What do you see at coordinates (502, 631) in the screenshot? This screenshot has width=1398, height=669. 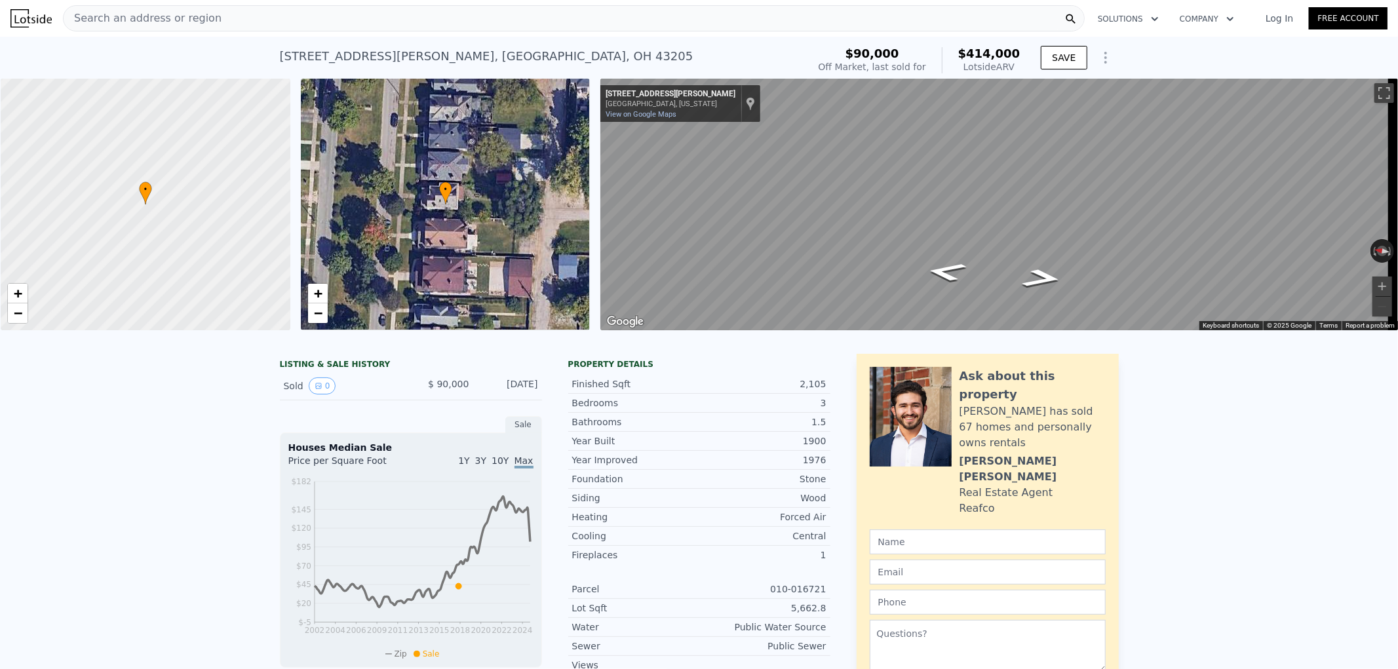 I see `tspan: 2022` at bounding box center [502, 631].